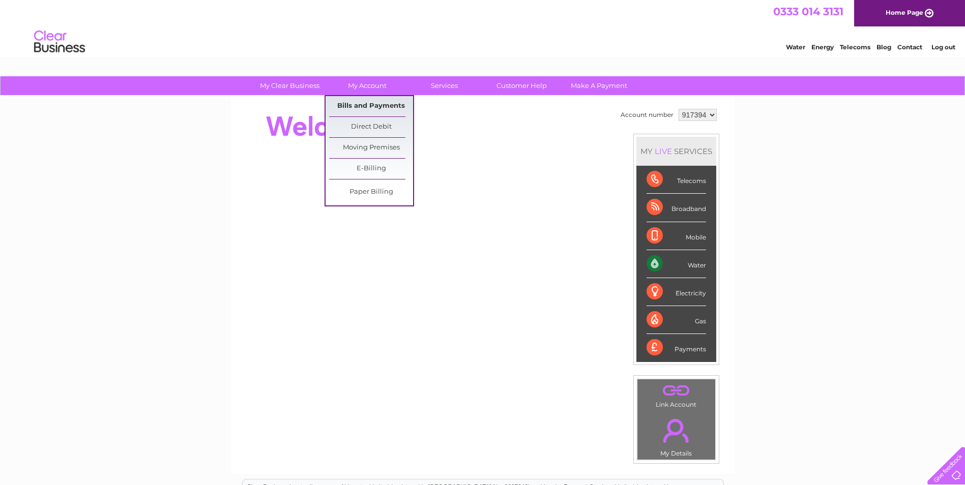  What do you see at coordinates (676, 207) in the screenshot?
I see `div: Broadband` at bounding box center [676, 207].